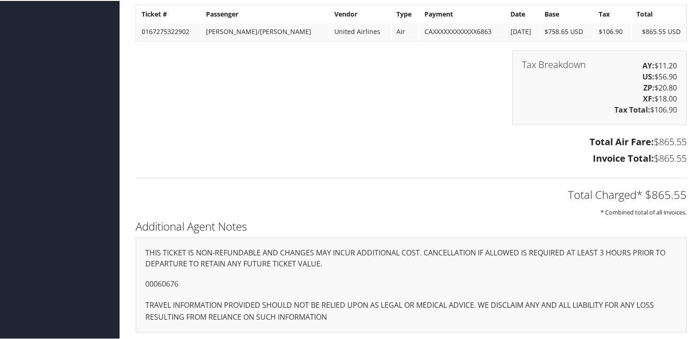  Describe the element at coordinates (566, 13) in the screenshot. I see `th: Base` at that location.